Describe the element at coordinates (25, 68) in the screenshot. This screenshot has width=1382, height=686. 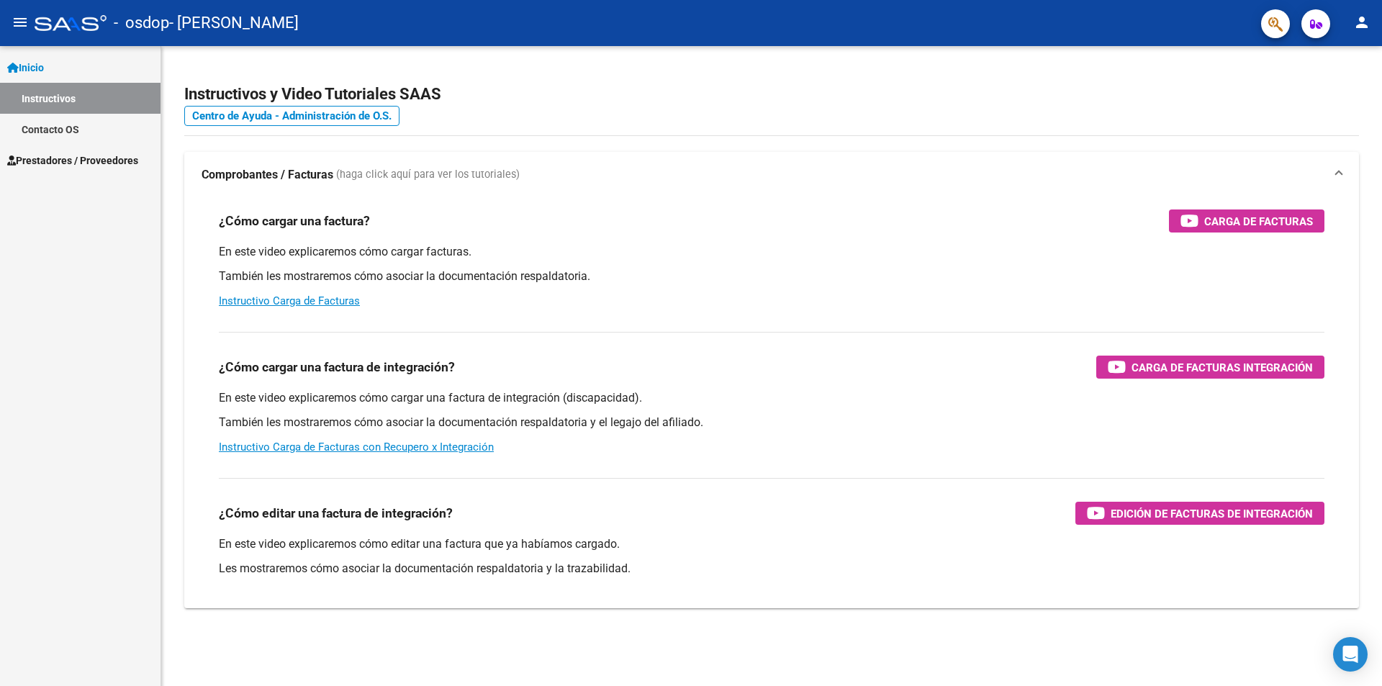
I see `span: Inicio` at that location.